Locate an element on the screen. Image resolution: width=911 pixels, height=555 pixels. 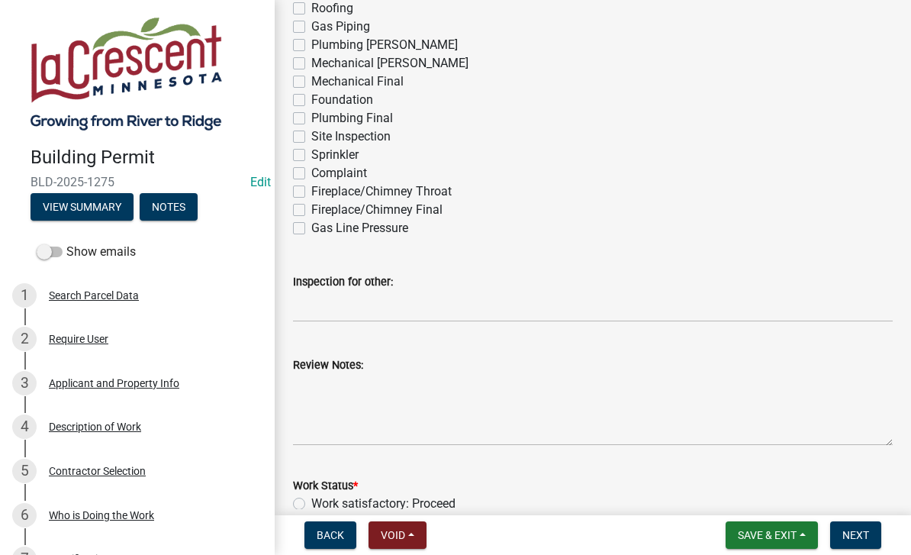
div: Description of Work is located at coordinates (95, 427).